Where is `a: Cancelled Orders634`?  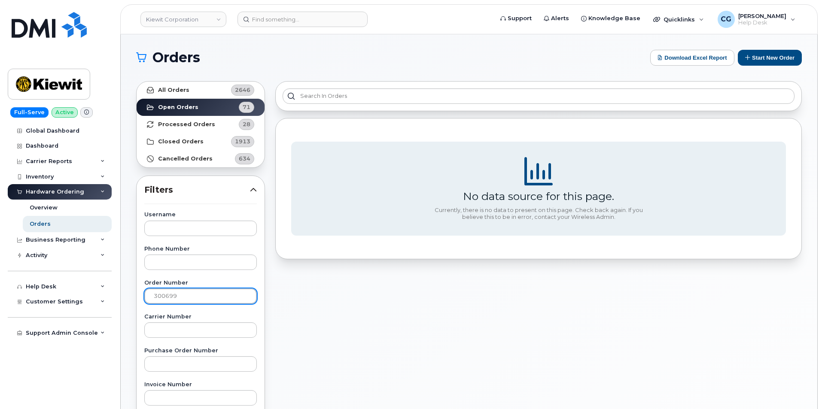 a: Cancelled Orders634 is located at coordinates (201, 159).